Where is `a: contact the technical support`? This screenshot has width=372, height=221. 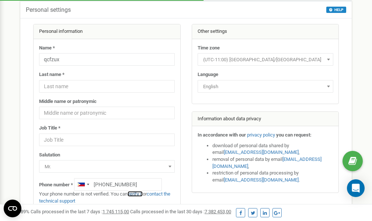
a: contact the technical support is located at coordinates (105, 197).